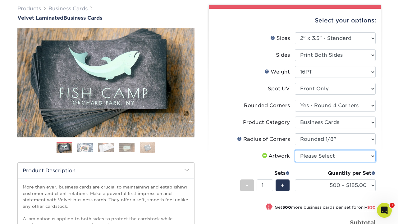 The width and height of the screenshot is (398, 224). What do you see at coordinates (295, 21) in the screenshot?
I see `div: Select your options:` at bounding box center [295, 21].